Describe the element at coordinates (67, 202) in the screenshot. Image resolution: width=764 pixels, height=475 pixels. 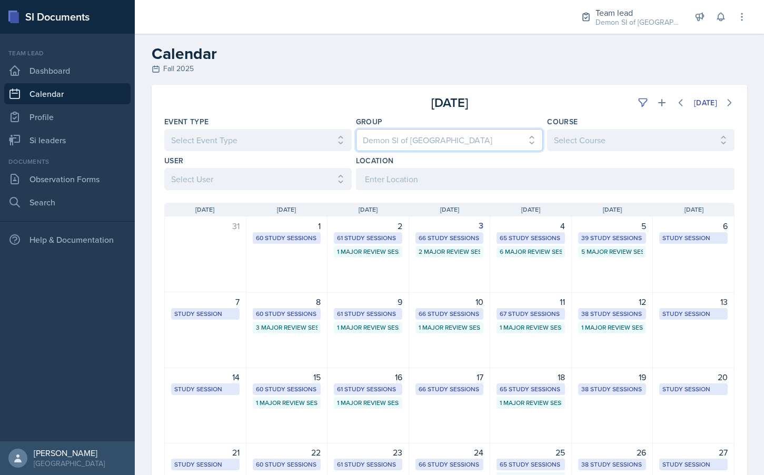
I see `a: Search` at that location.